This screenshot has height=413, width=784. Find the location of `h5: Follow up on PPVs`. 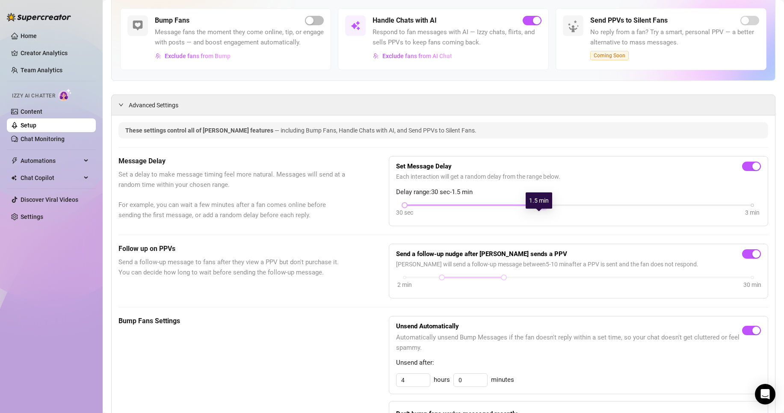

h5: Follow up on PPVs is located at coordinates (232, 249).